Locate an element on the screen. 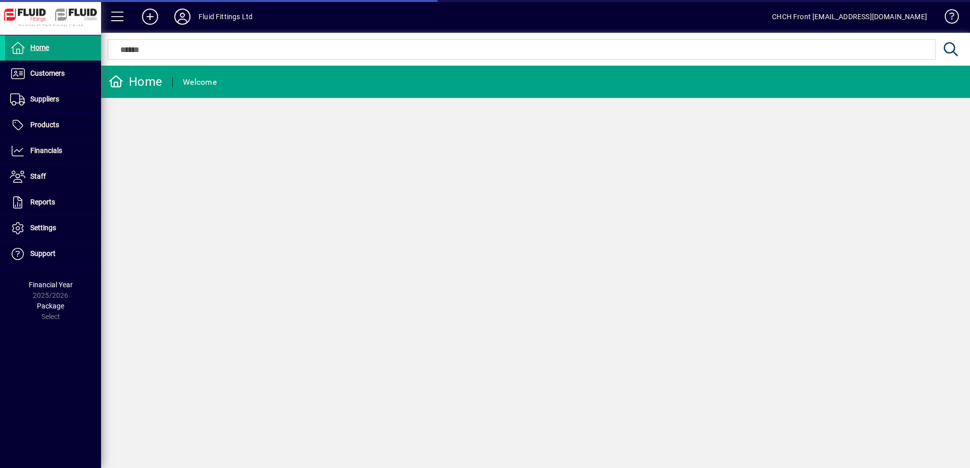 This screenshot has height=468, width=970. span: Reports is located at coordinates (42, 202).